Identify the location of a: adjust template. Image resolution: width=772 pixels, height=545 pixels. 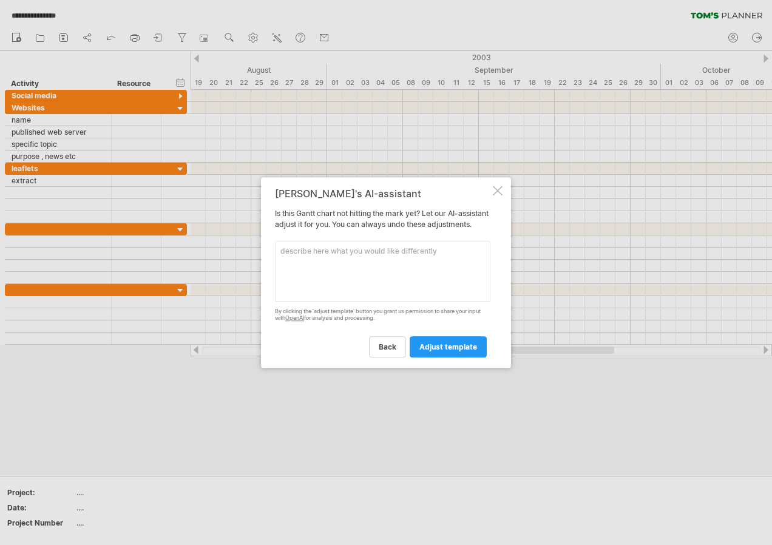
(448, 347).